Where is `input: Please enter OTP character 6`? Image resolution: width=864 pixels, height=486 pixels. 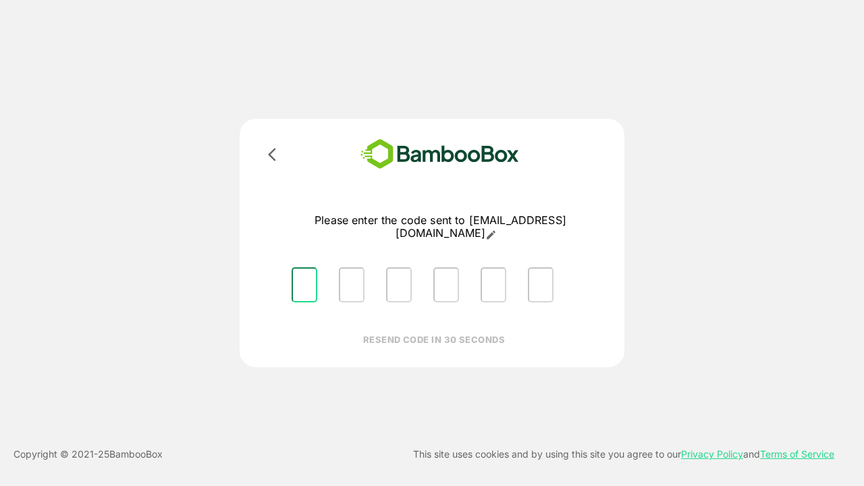 input: Please enter OTP character 6 is located at coordinates (541, 285).